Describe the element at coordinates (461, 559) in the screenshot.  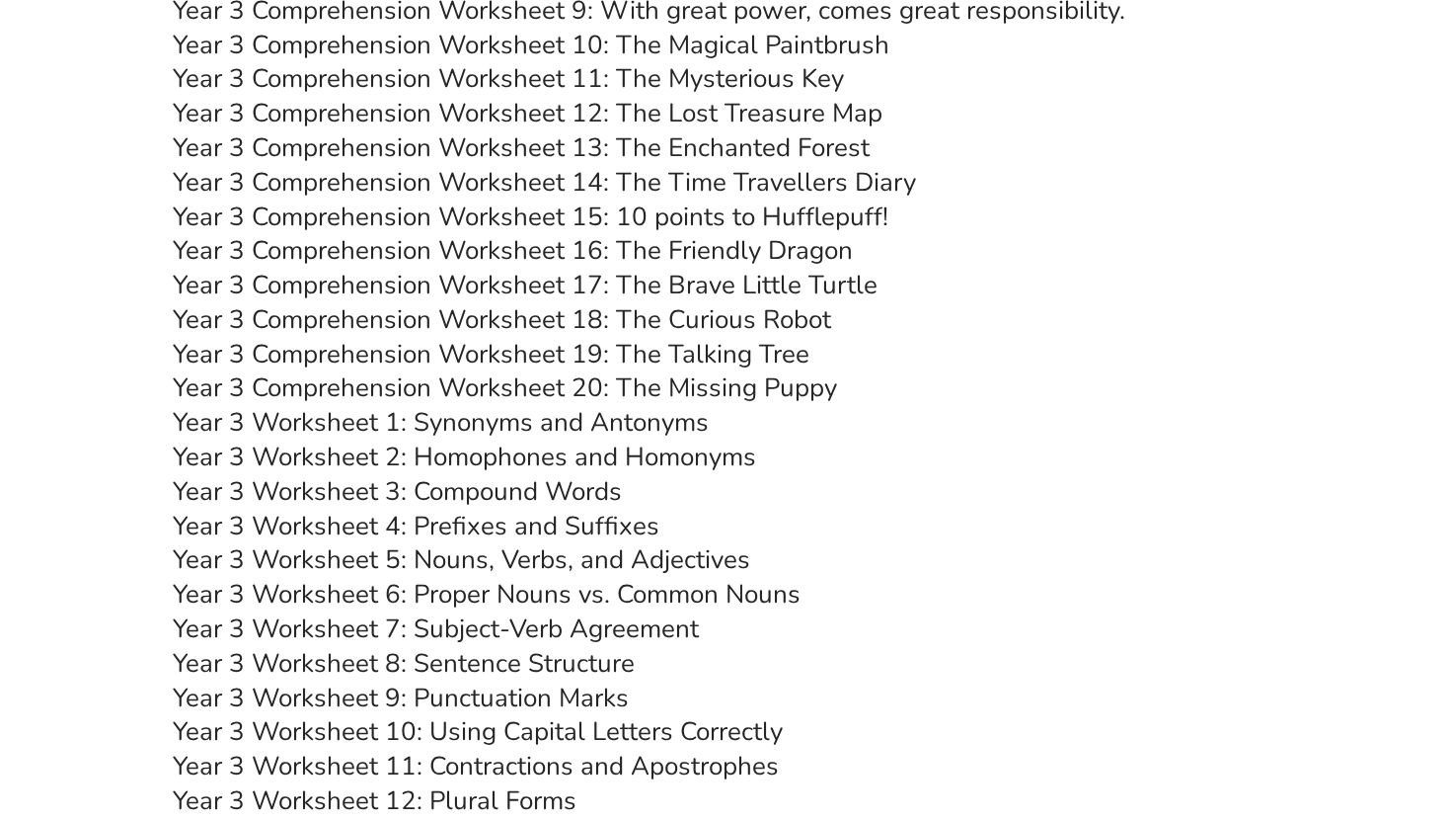
I see `a: Year 3 Worksheet 5: Nouns, Verbs, and Adjectives` at that location.